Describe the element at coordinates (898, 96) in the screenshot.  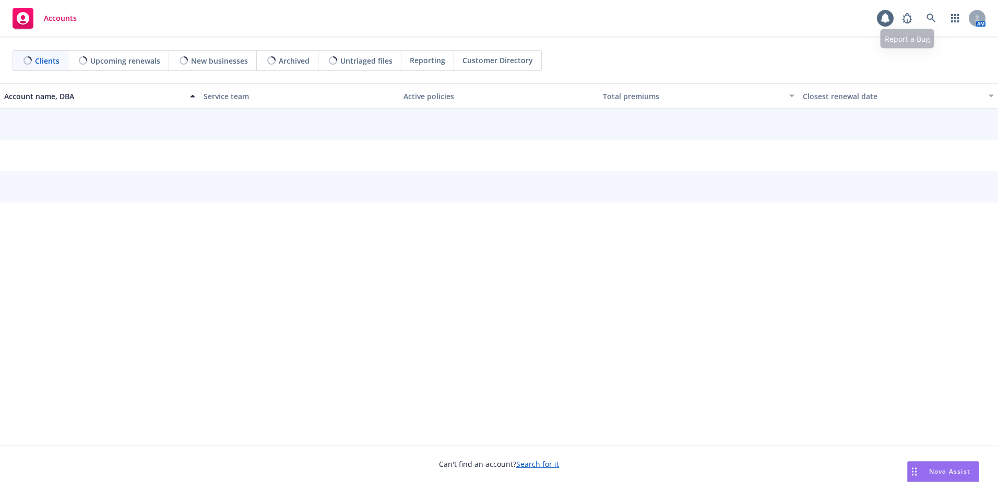
I see `button: Closest renewal date` at that location.